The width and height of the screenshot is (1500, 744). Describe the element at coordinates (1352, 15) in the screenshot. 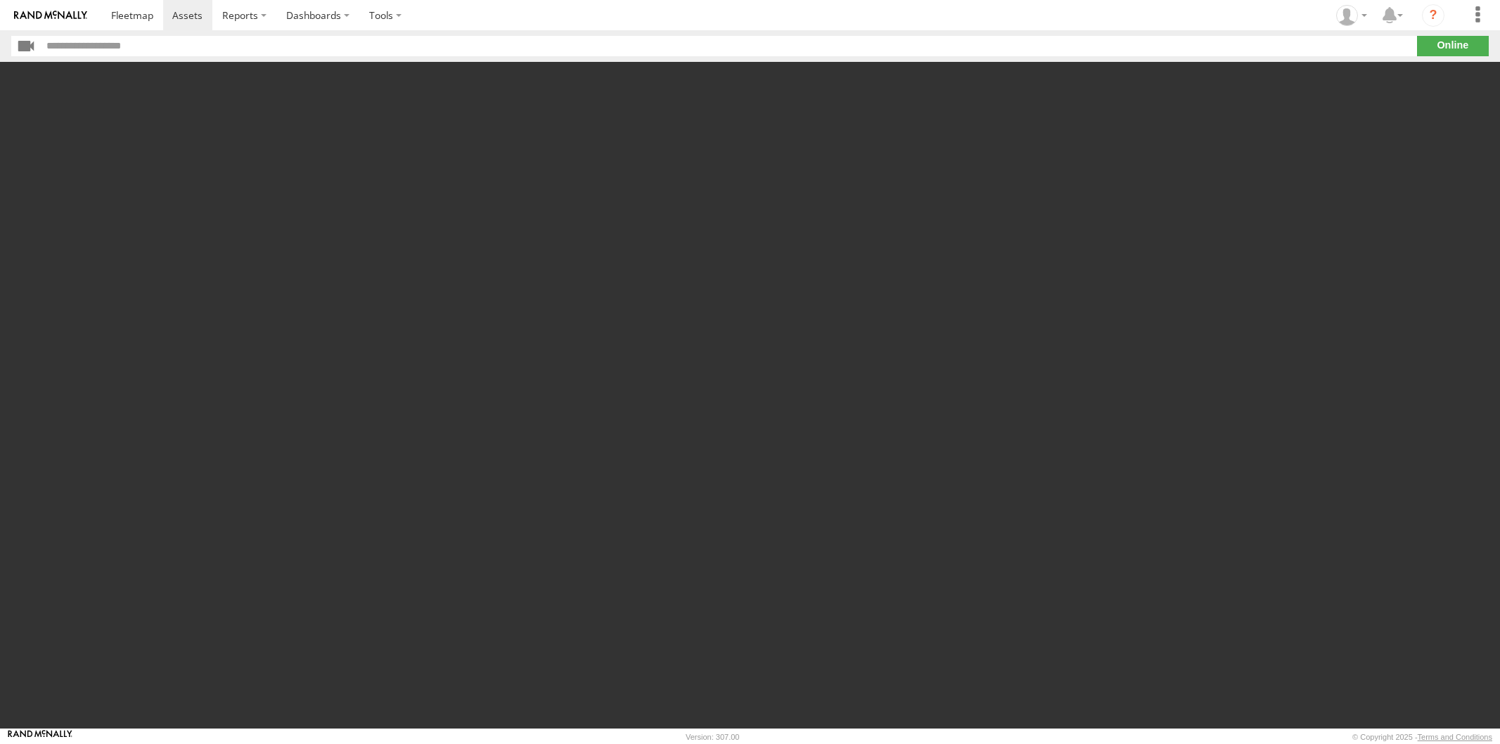

I see `div: Fernando Valdez` at that location.